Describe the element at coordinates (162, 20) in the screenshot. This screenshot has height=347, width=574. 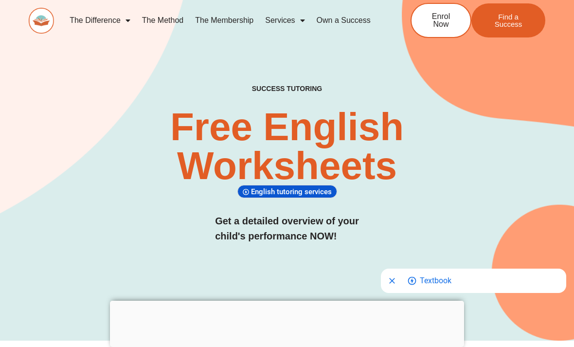
I see `a: The Method` at that location.